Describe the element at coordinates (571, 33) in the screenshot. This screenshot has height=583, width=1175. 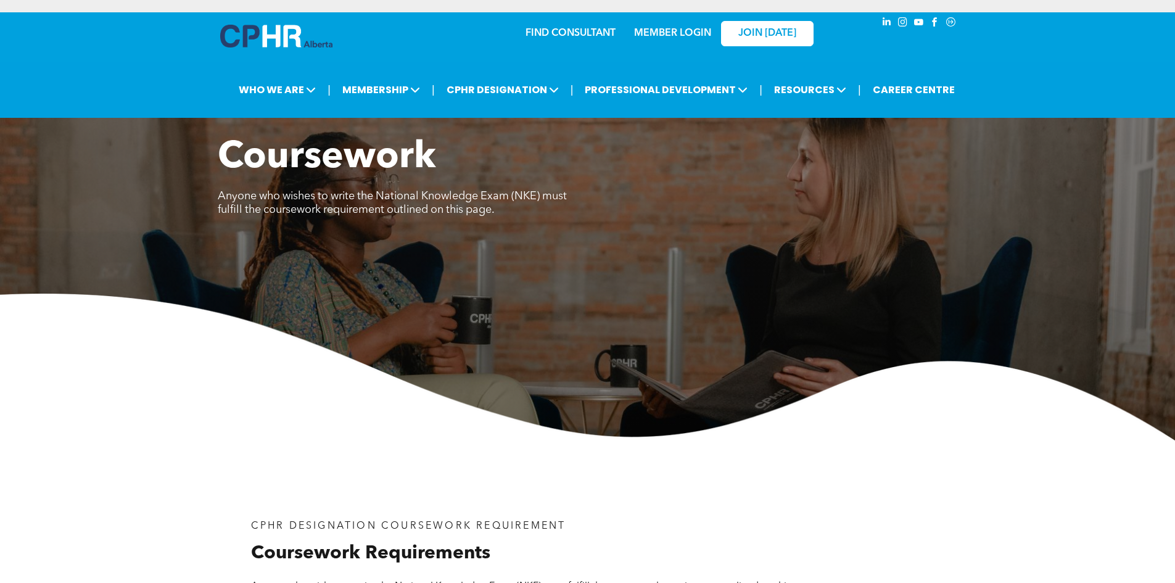
I see `a: FIND CONSULTANT` at that location.